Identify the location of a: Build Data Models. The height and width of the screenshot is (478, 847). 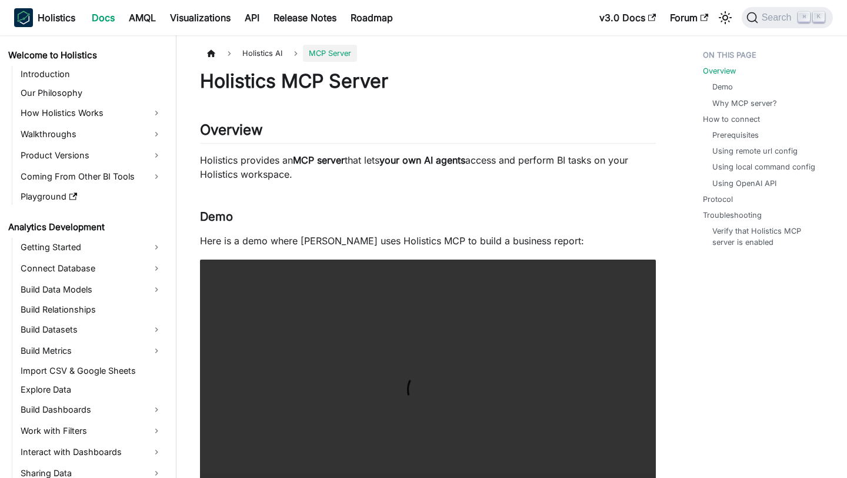
(91, 289).